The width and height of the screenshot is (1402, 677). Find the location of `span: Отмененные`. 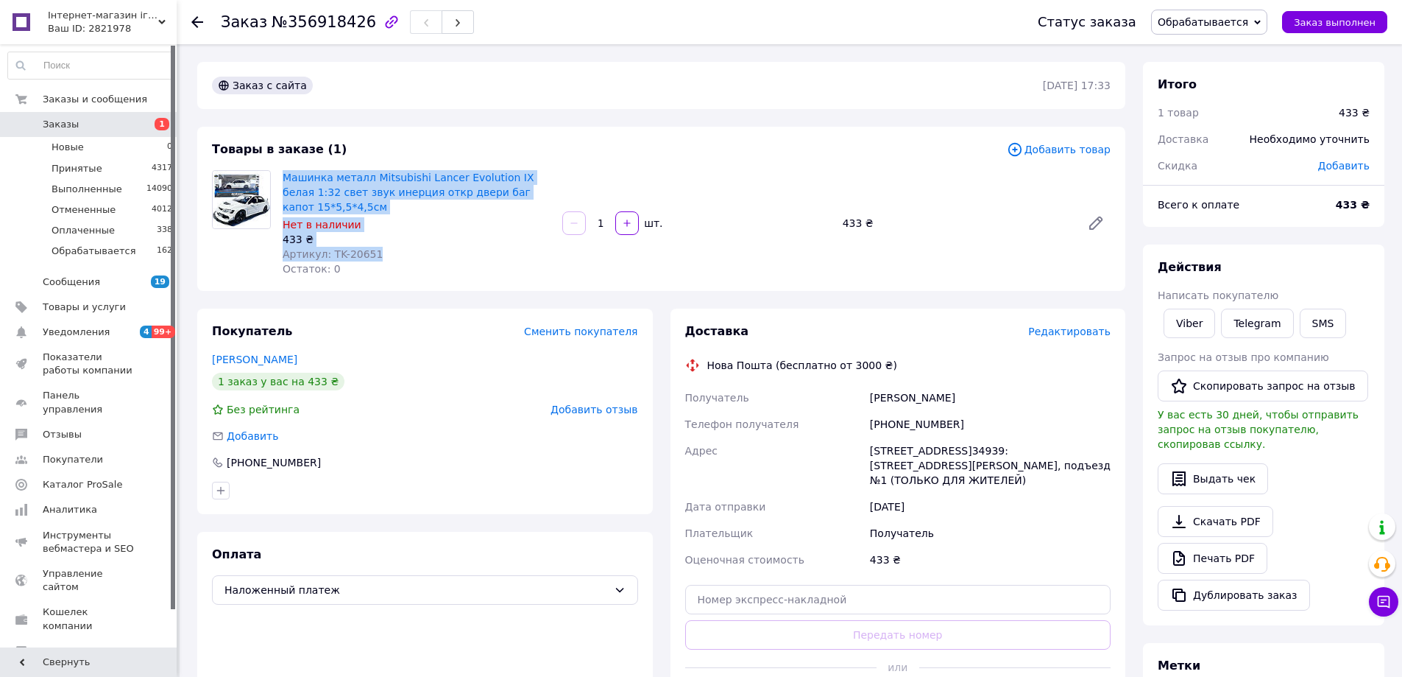

span: Отмененные is located at coordinates (83, 210).